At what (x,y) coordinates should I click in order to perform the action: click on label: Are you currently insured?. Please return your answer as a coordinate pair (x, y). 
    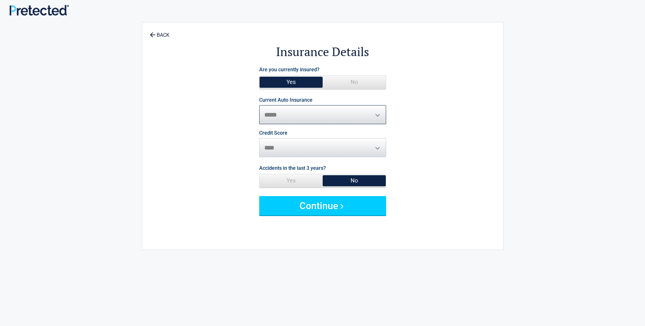
    Looking at the image, I should click on (289, 69).